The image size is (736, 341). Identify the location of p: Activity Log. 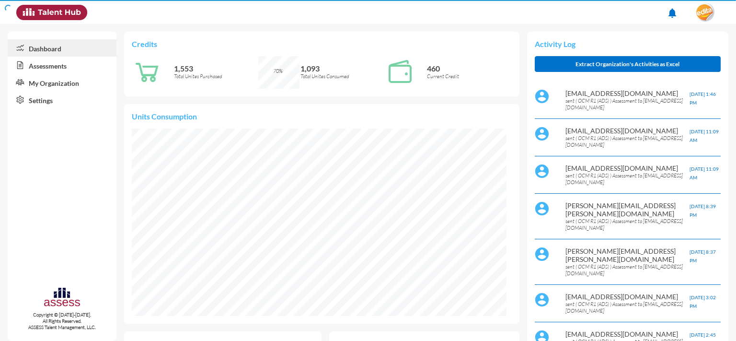
(628, 44).